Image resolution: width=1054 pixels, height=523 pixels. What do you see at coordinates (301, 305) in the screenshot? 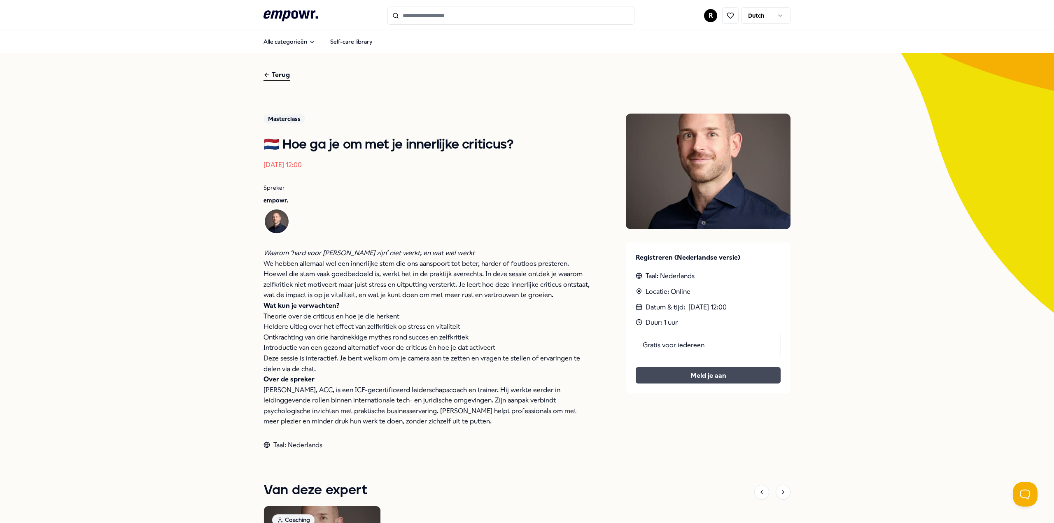
I see `strong: Wat kun je verwachten?` at bounding box center [301, 305].